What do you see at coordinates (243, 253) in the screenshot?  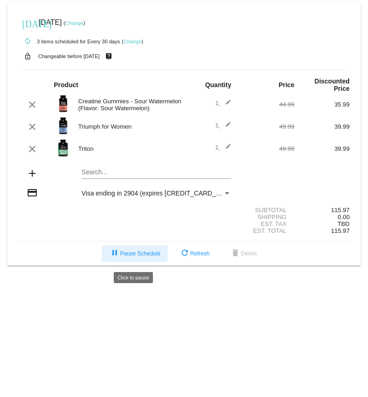 I see `span: Delete` at bounding box center [243, 253].